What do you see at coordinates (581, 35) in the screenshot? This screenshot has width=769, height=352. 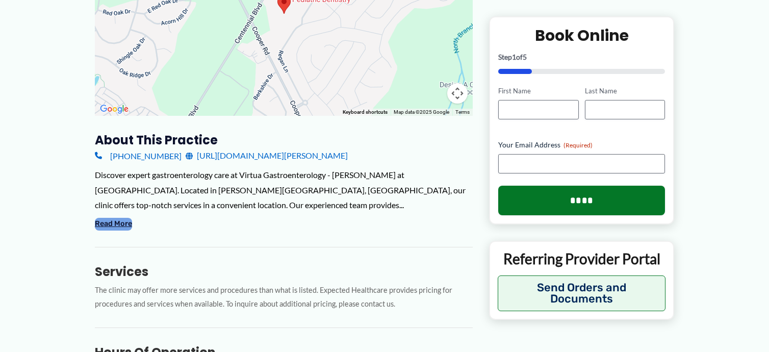 I see `h2: Book Online` at bounding box center [581, 35].